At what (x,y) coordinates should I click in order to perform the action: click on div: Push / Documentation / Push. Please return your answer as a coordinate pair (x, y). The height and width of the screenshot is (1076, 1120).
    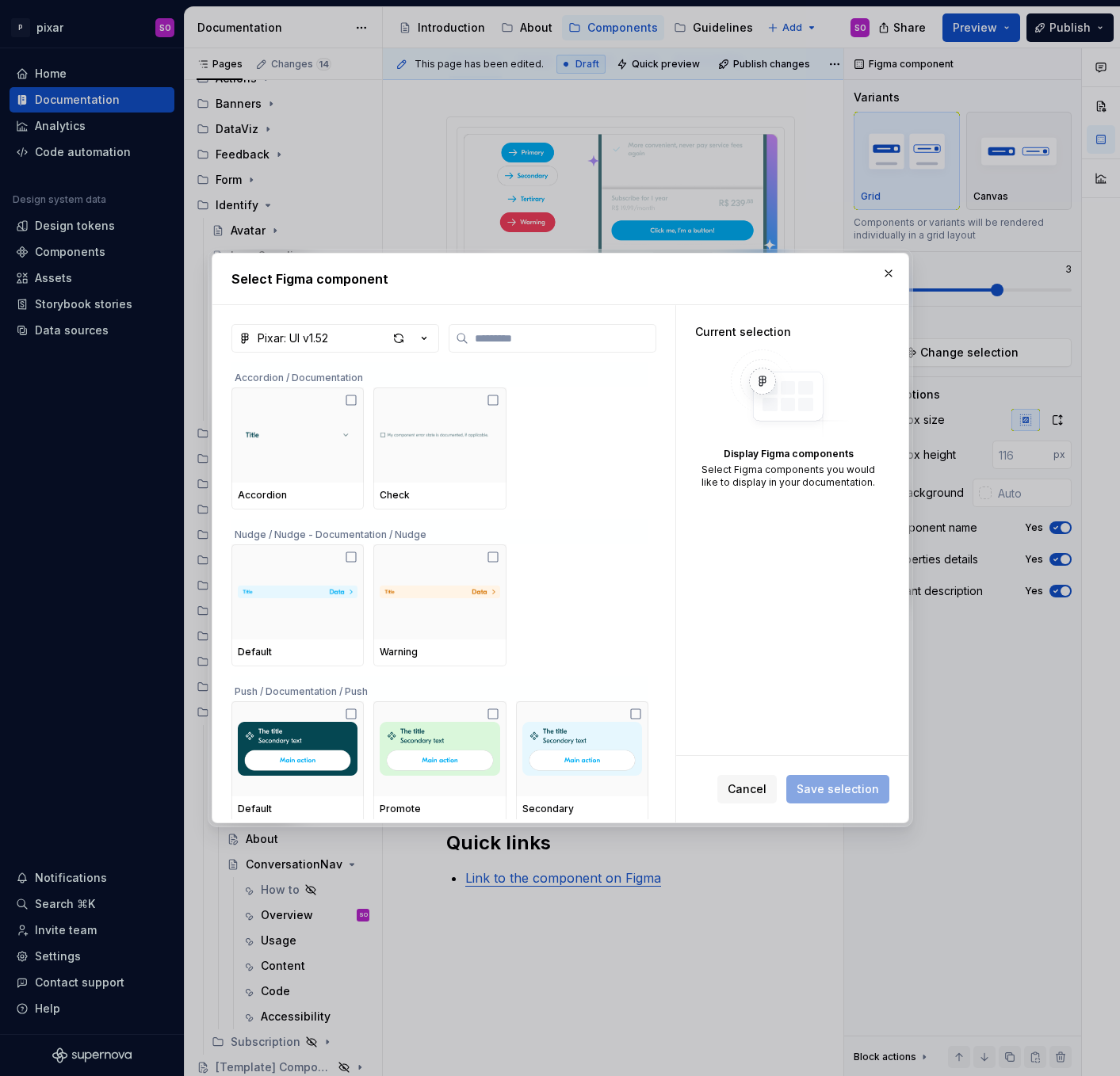
    Looking at the image, I should click on (440, 689).